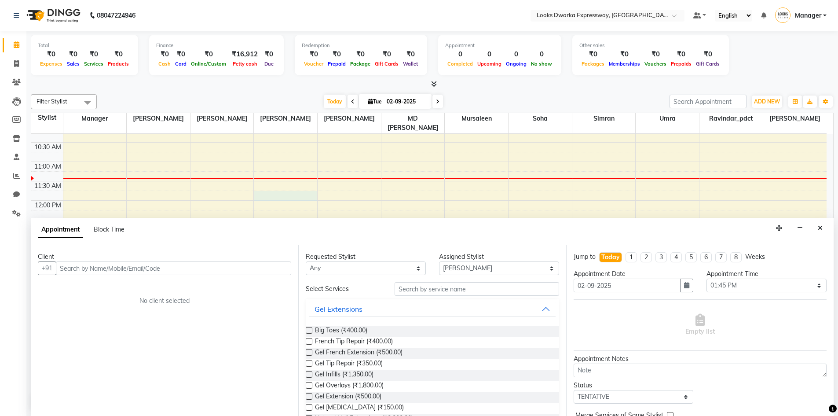  What do you see at coordinates (181, 64) in the screenshot?
I see `span: Card` at bounding box center [181, 64].